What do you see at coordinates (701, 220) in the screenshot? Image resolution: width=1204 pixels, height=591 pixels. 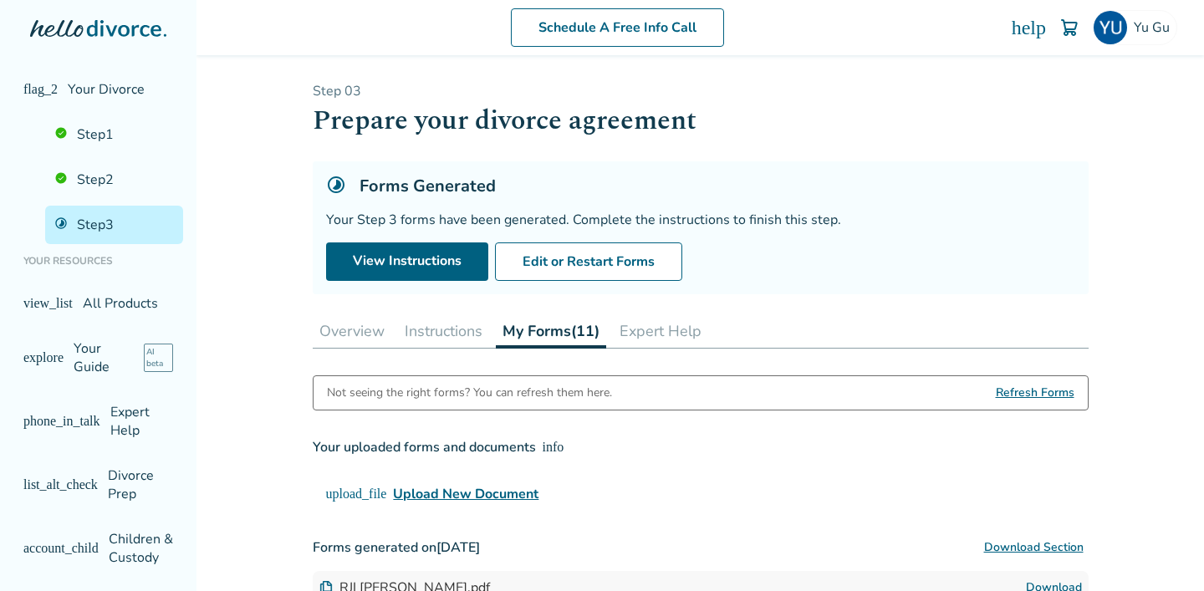 I see `div: Your Step 3 forms have been generated. Complete the instructions to finish this step.` at bounding box center [701, 220].